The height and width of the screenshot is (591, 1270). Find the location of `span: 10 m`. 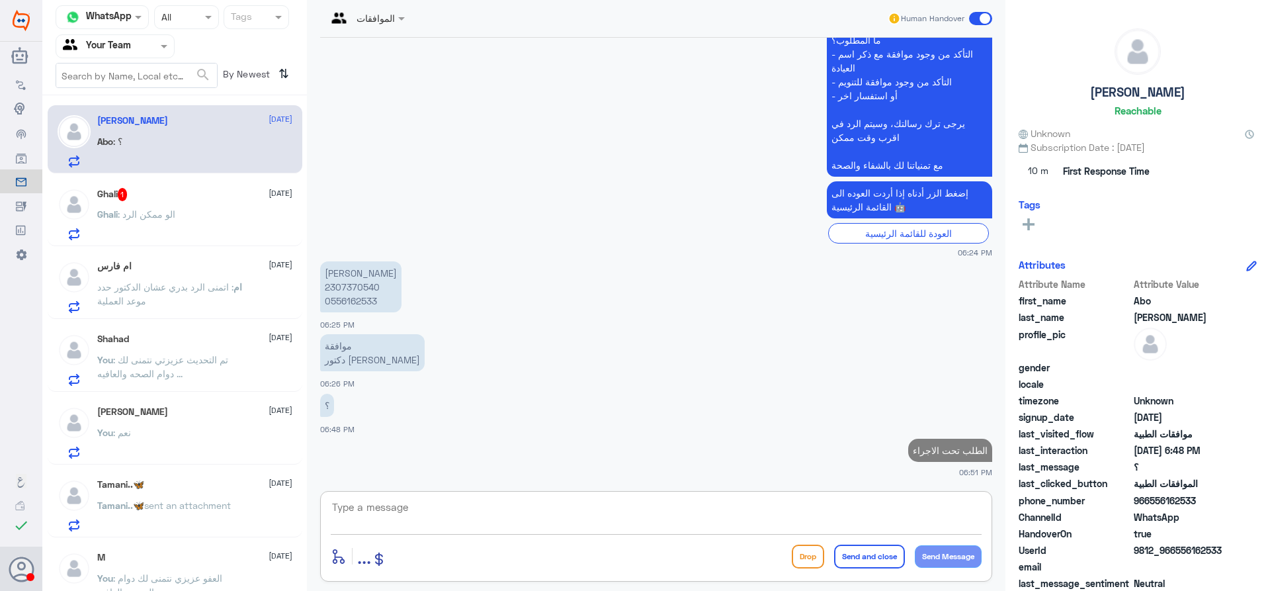

span: 10 m is located at coordinates (1038, 171).